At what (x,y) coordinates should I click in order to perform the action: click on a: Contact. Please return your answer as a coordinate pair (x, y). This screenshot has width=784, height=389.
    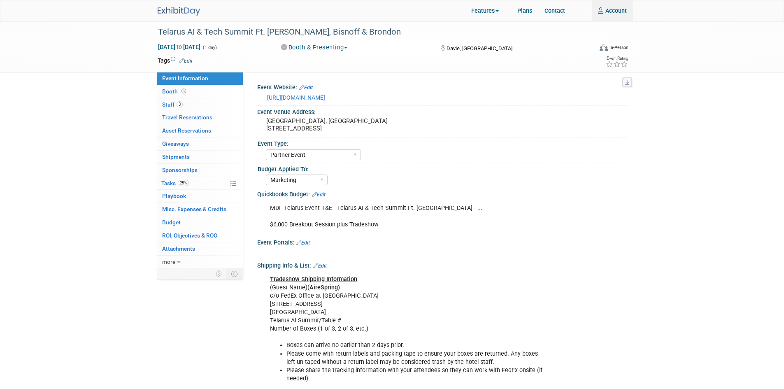
    Looking at the image, I should click on (555, 11).